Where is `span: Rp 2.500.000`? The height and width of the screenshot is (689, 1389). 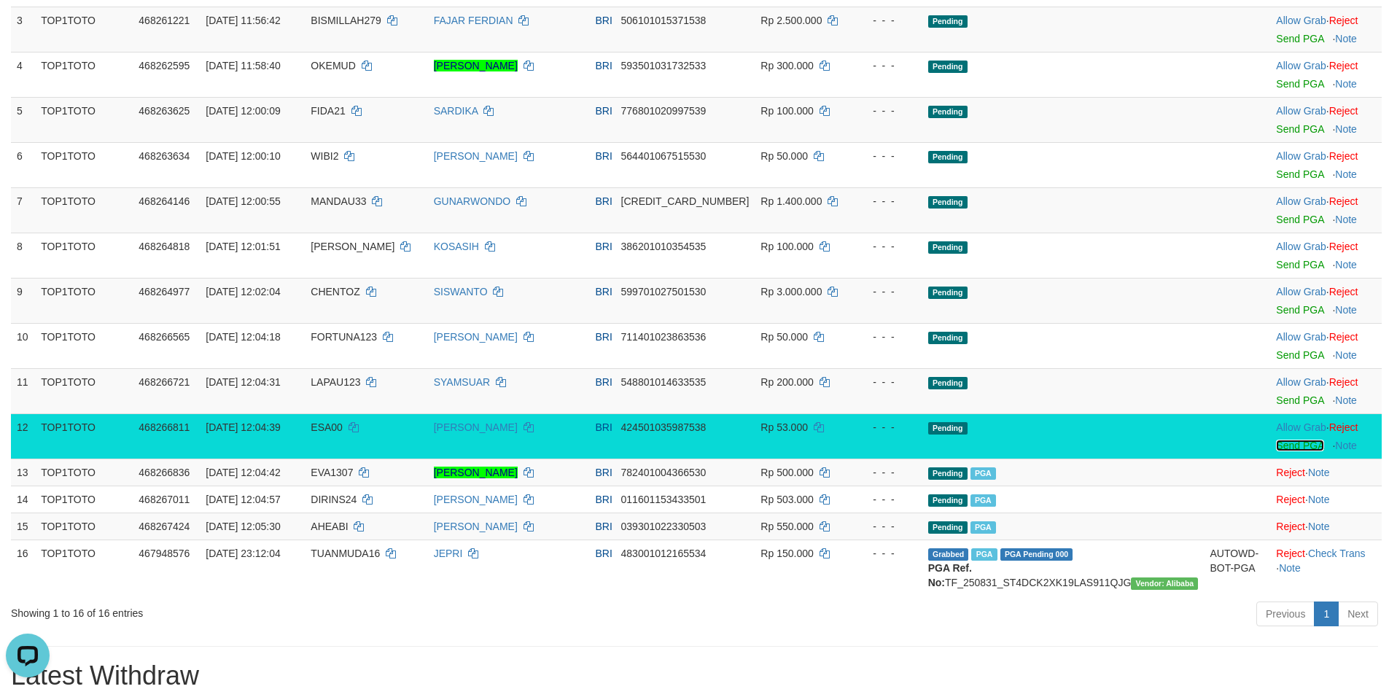
span: Rp 2.500.000 is located at coordinates (791, 20).